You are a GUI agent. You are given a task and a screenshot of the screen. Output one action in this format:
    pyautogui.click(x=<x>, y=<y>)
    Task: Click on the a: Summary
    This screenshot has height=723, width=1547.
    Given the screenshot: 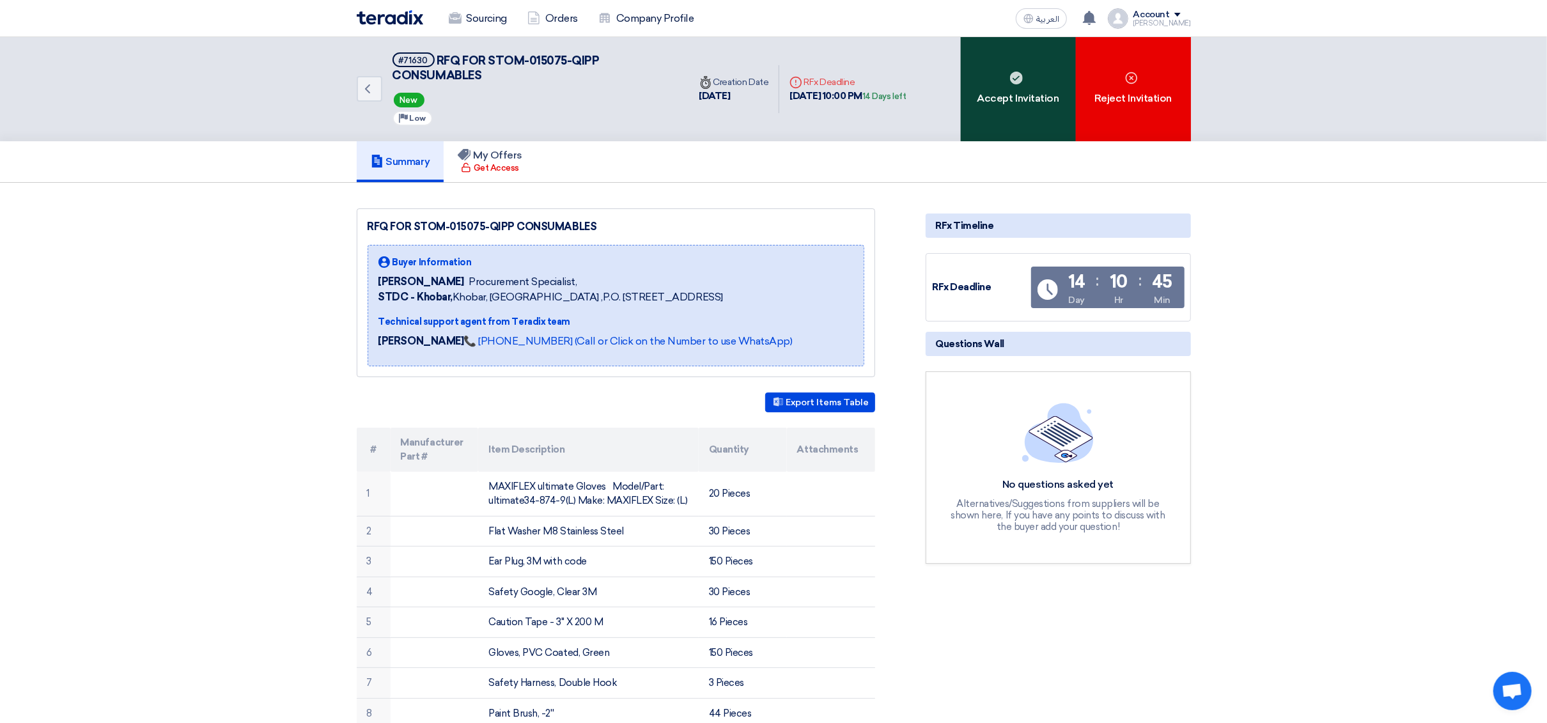 What is the action you would take?
    pyautogui.click(x=400, y=162)
    